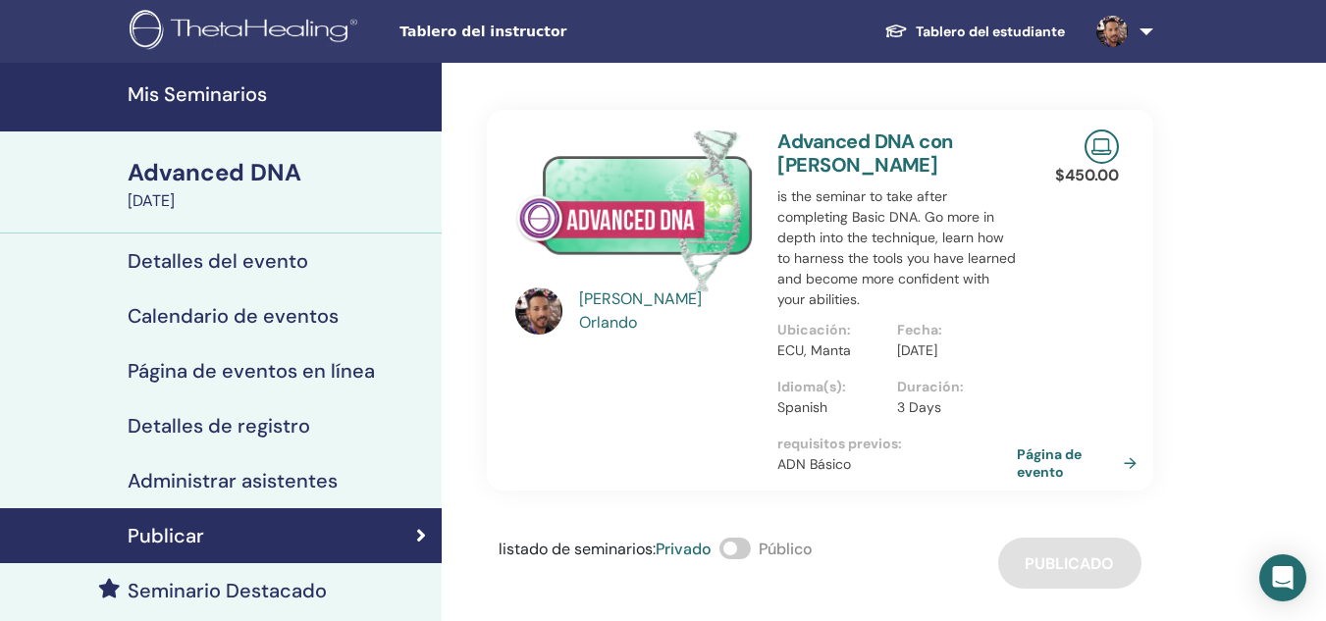 This screenshot has width=1326, height=621. Describe the element at coordinates (683, 549) in the screenshot. I see `span: Privado` at that location.